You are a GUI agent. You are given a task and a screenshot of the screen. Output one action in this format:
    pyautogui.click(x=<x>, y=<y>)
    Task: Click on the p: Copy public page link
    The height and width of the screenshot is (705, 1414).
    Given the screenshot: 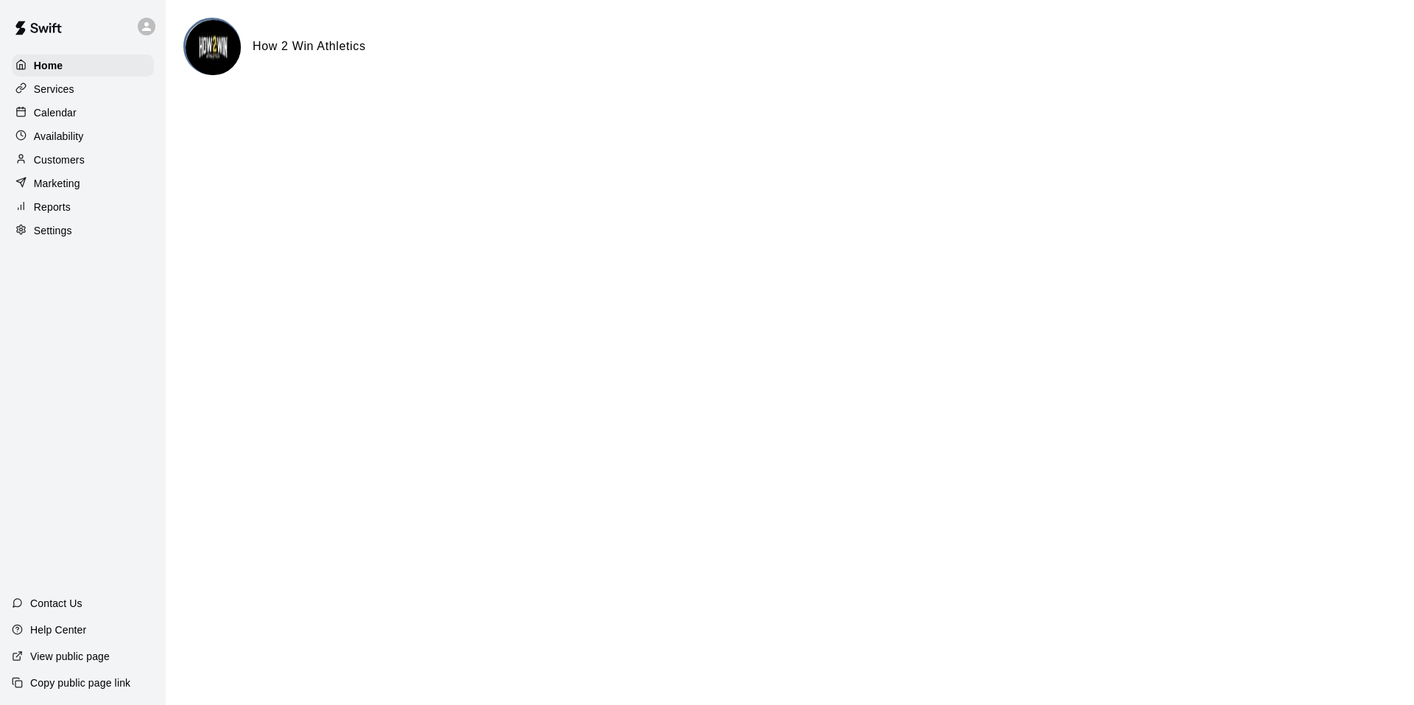 What is the action you would take?
    pyautogui.click(x=80, y=683)
    